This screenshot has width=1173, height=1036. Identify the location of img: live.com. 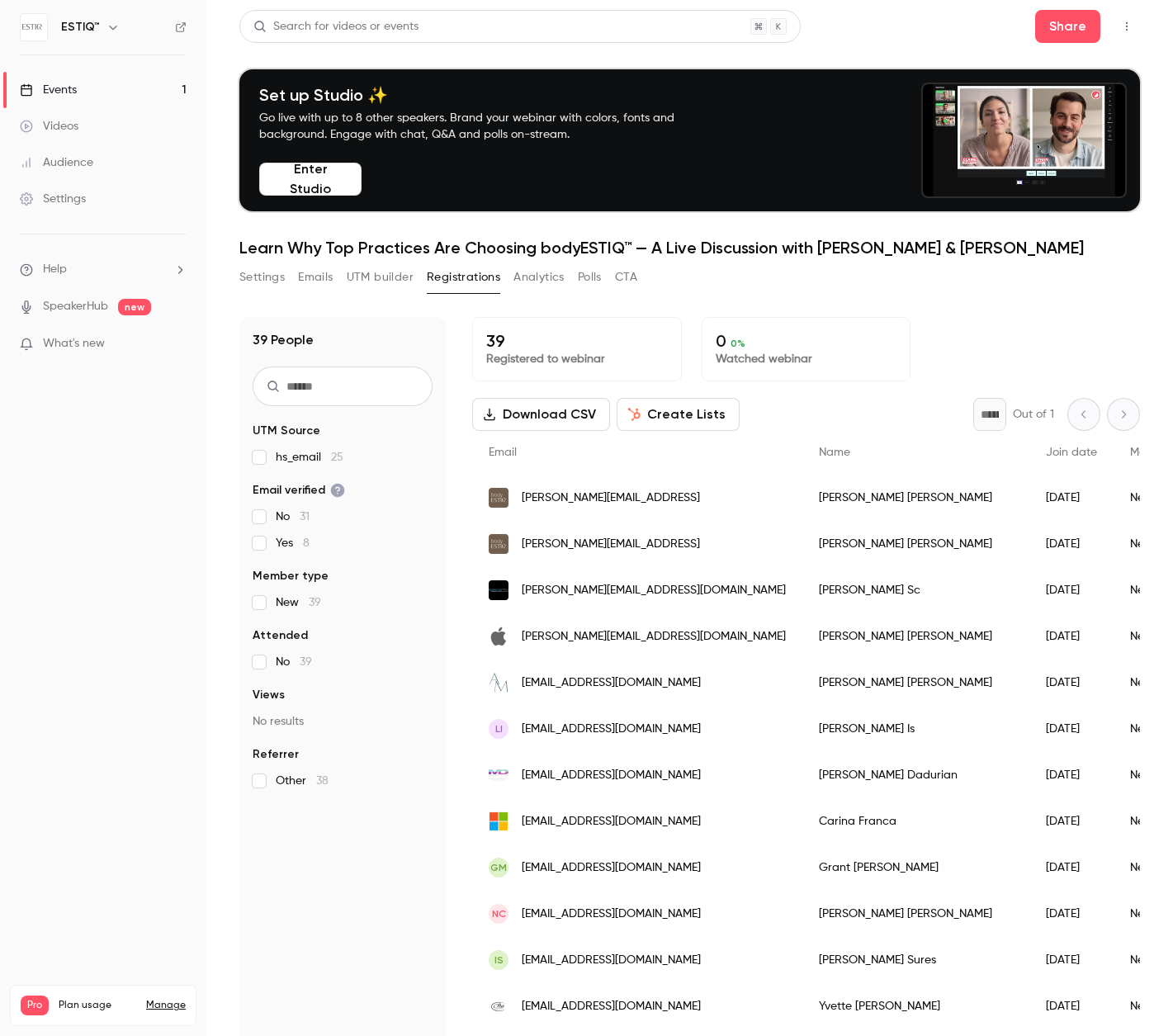
(499, 822).